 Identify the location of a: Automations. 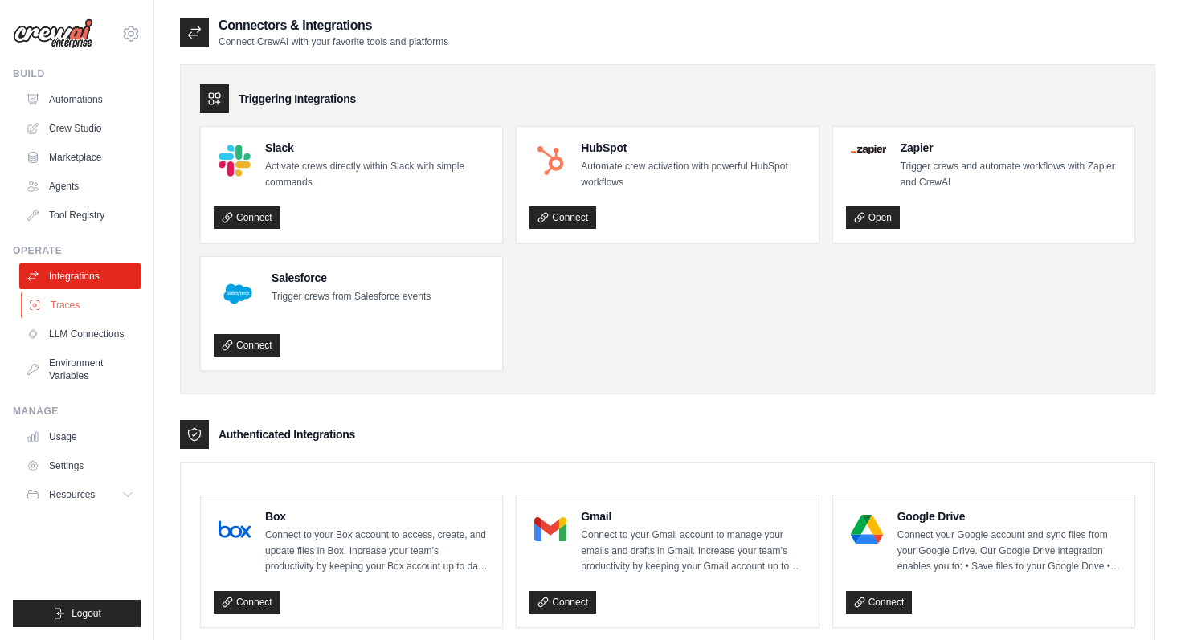
(80, 100).